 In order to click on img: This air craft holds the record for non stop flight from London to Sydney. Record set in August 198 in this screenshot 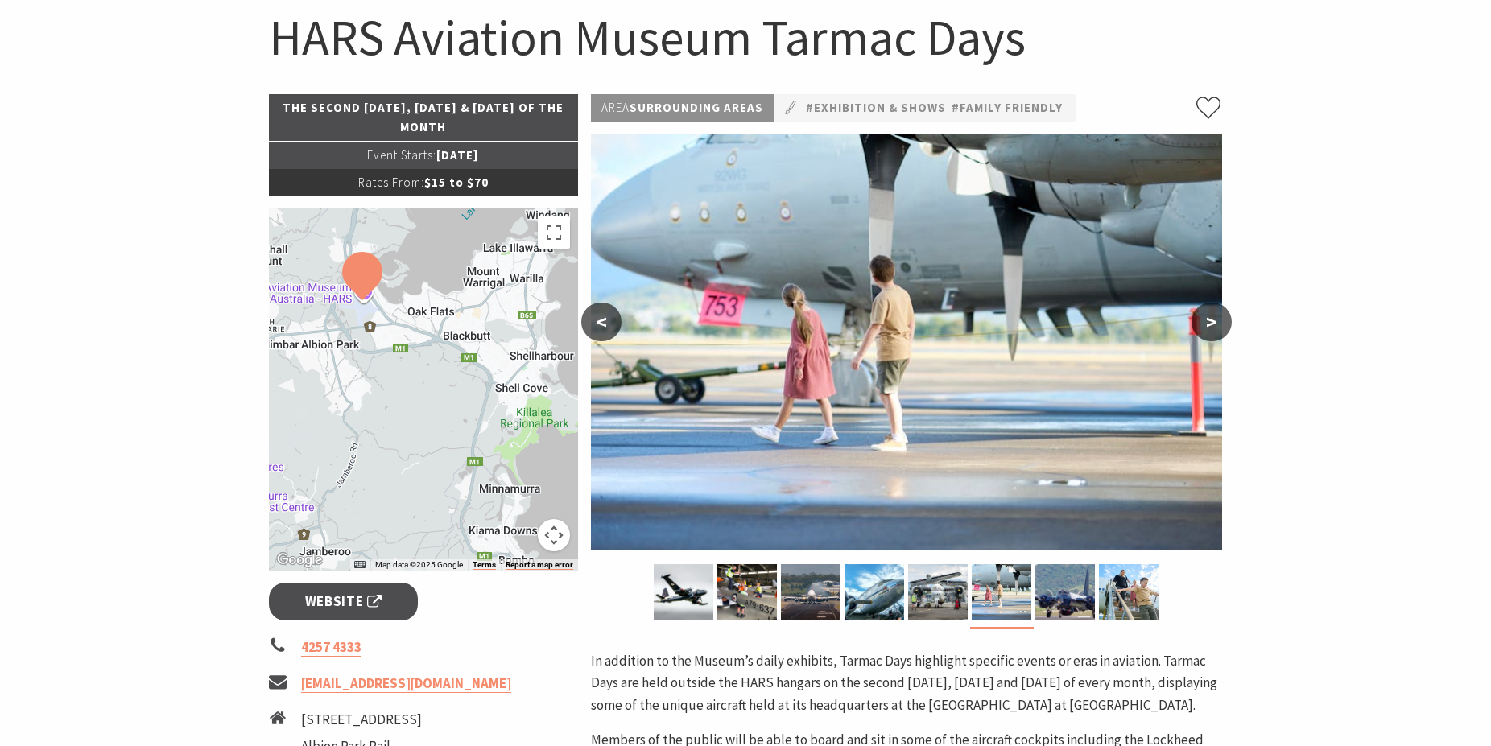, I will do `click(811, 592)`.